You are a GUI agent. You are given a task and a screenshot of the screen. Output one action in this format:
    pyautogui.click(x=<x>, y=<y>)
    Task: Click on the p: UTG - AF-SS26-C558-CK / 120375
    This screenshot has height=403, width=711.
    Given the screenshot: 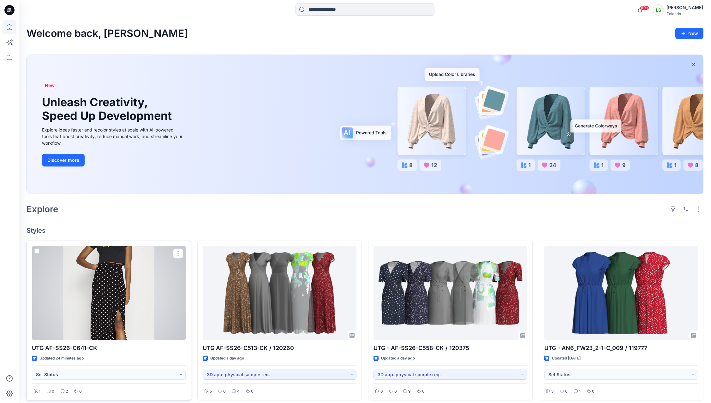 What is the action you would take?
    pyautogui.click(x=450, y=348)
    